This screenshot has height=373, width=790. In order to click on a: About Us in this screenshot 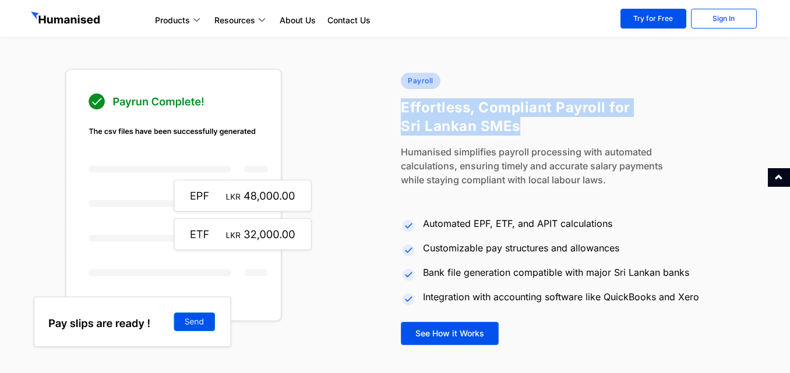, I will do `click(298, 20)`.